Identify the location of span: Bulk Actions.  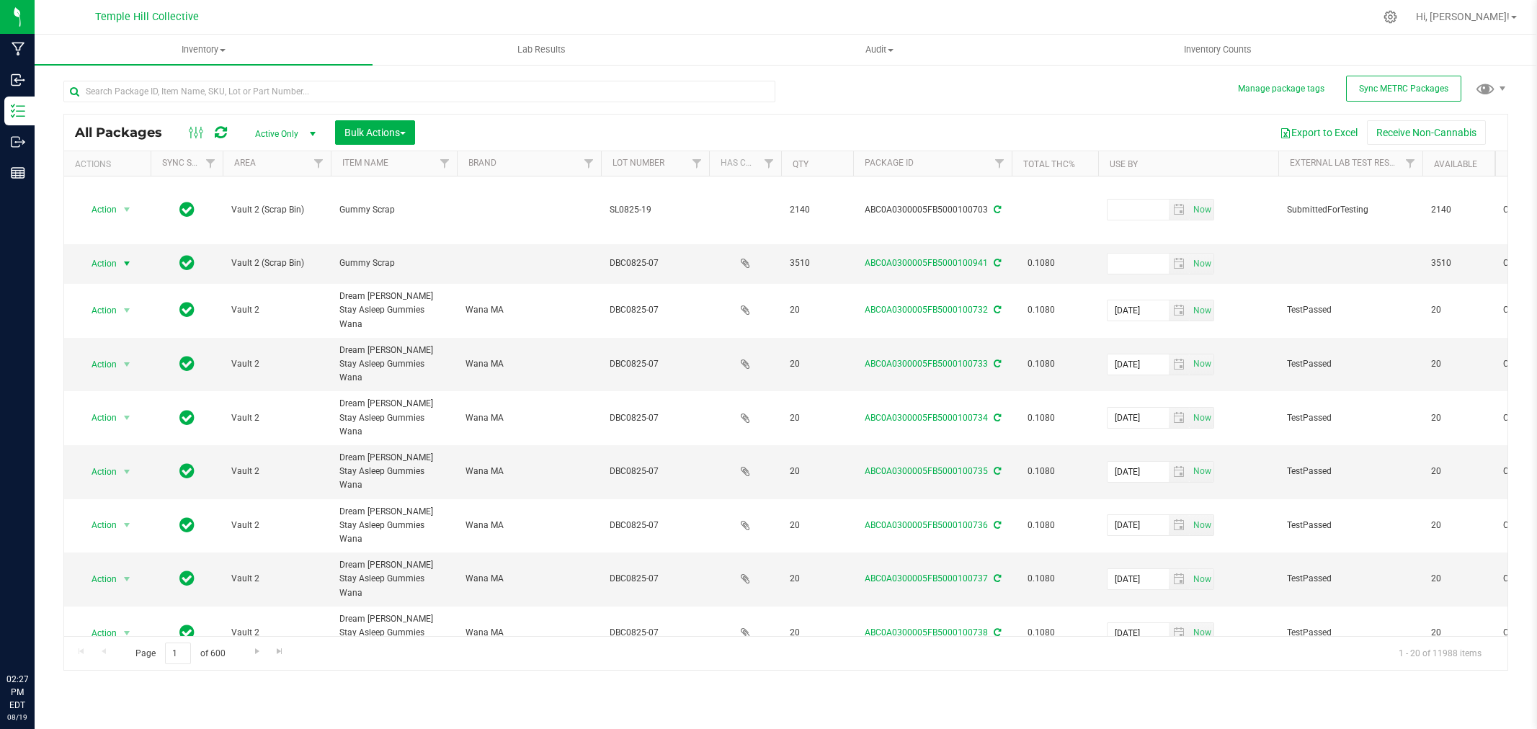
(375, 133).